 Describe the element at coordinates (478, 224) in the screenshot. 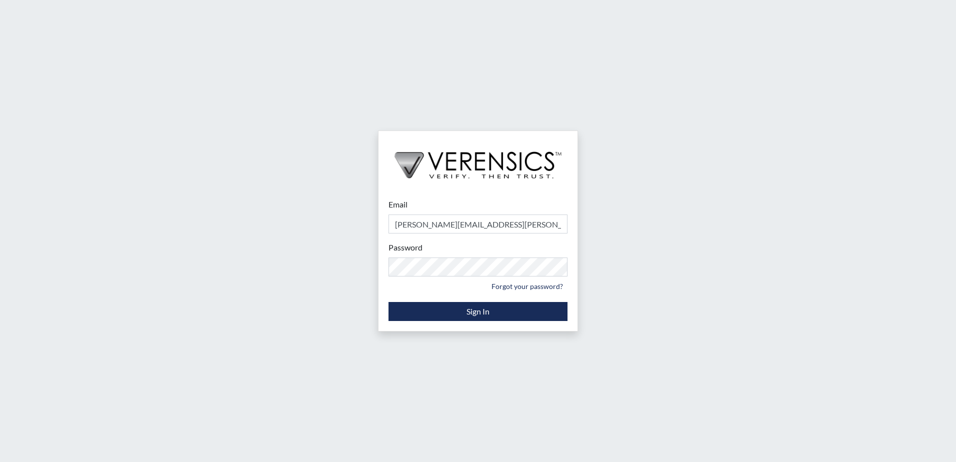

I see `input: Email` at that location.